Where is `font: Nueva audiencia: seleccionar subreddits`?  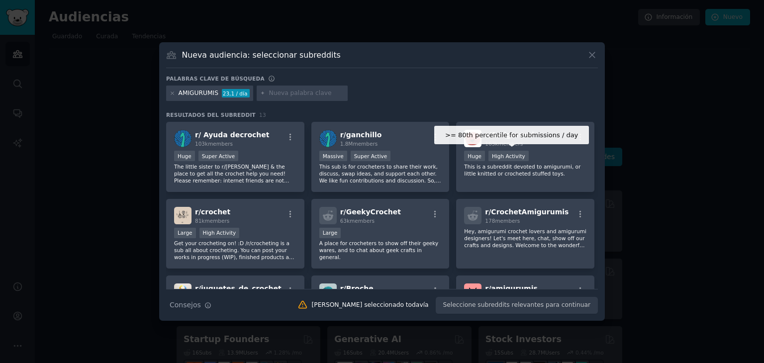 font: Nueva audiencia: seleccionar subreddits is located at coordinates (261, 55).